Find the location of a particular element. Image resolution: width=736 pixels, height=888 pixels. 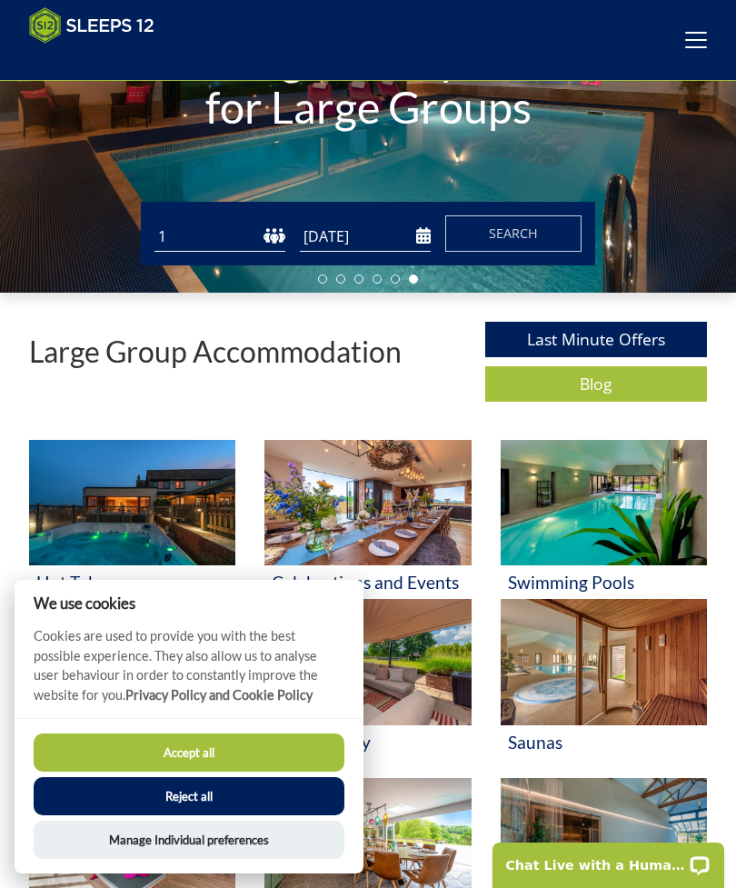

button: Accept all is located at coordinates (189, 753).